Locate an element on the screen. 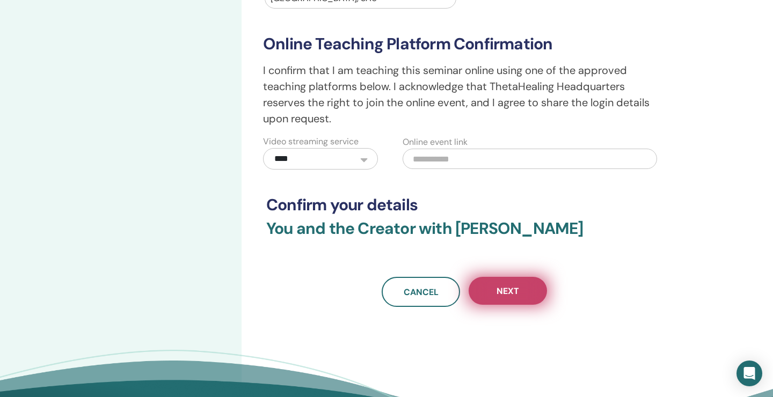  div: Open Intercom Messenger is located at coordinates (750, 374).